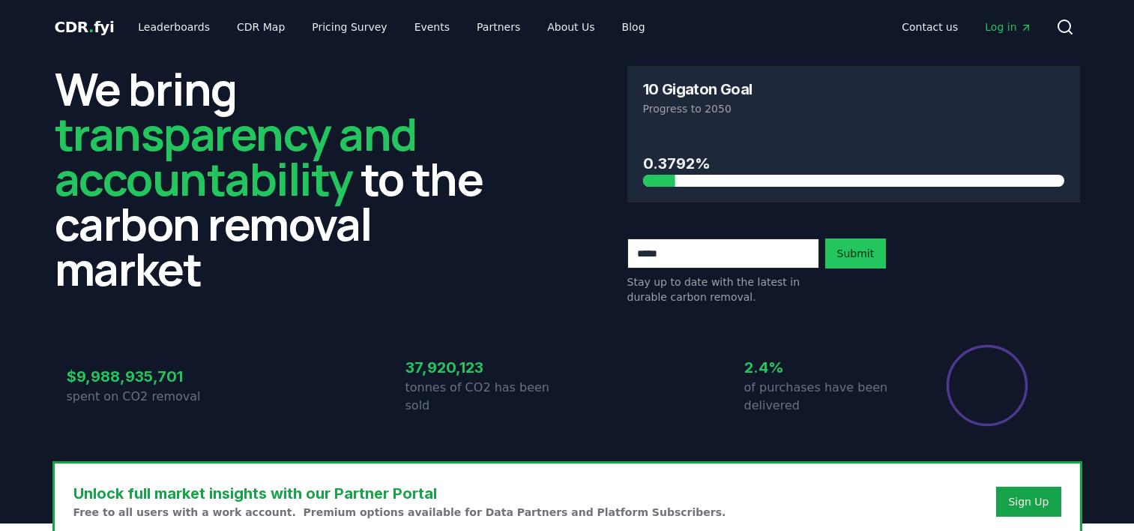  I want to click on h3: 0.3792%, so click(853, 163).